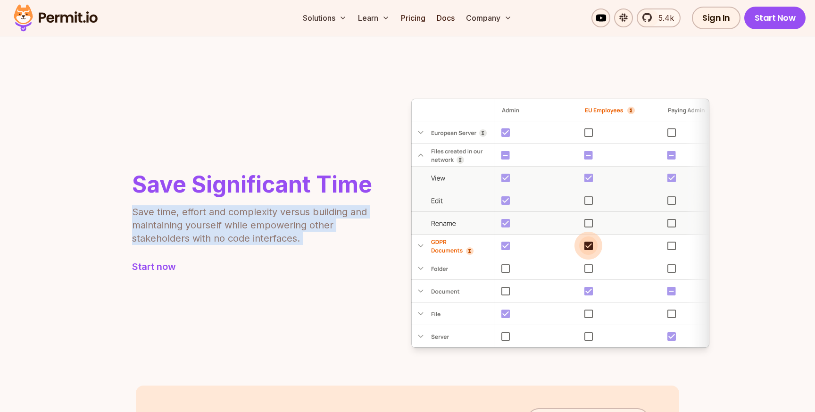  I want to click on button: Solutions, so click(325, 18).